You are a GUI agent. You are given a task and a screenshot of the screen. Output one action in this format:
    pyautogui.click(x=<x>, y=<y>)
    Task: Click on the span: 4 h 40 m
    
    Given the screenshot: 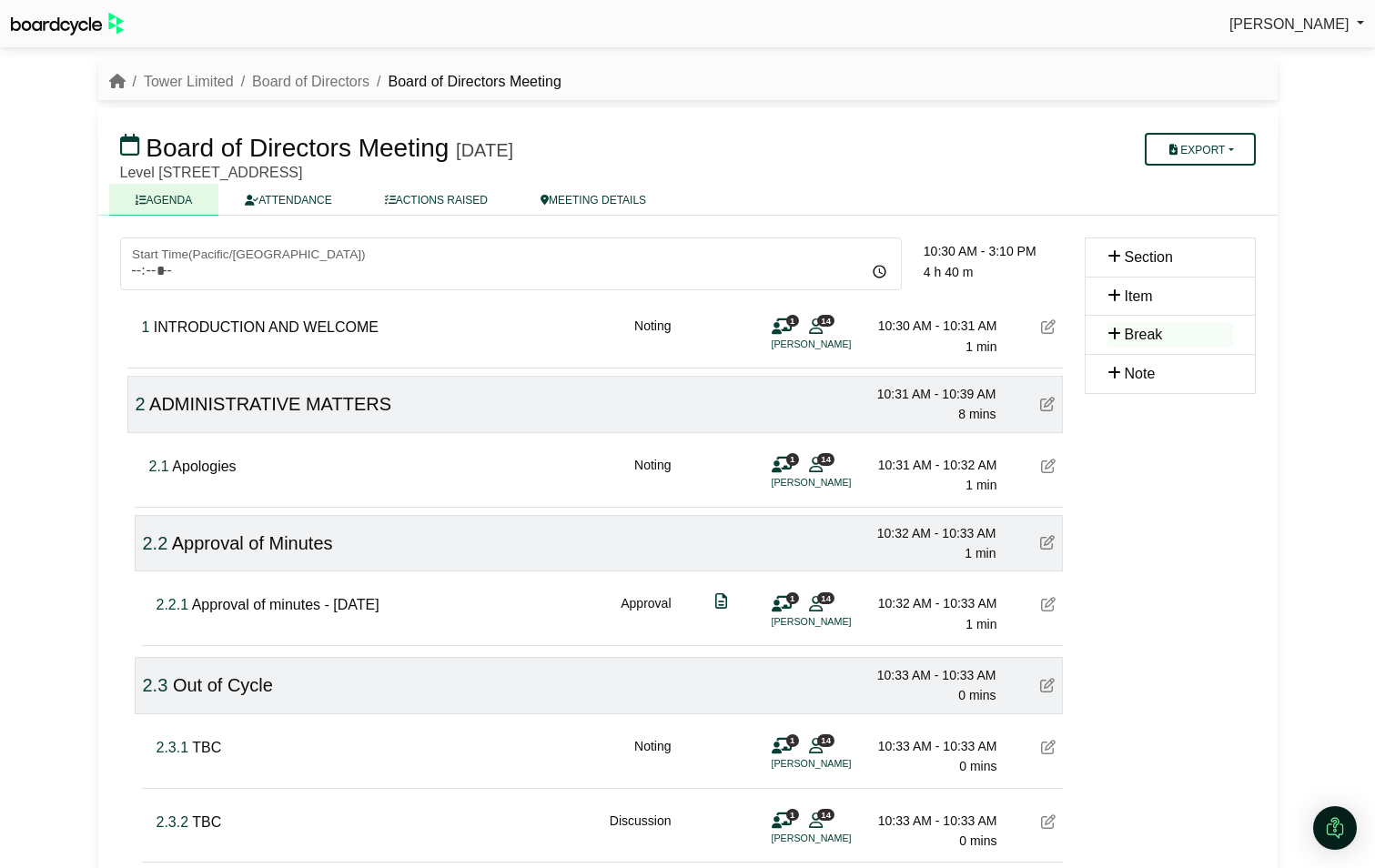 What is the action you would take?
    pyautogui.click(x=948, y=272)
    